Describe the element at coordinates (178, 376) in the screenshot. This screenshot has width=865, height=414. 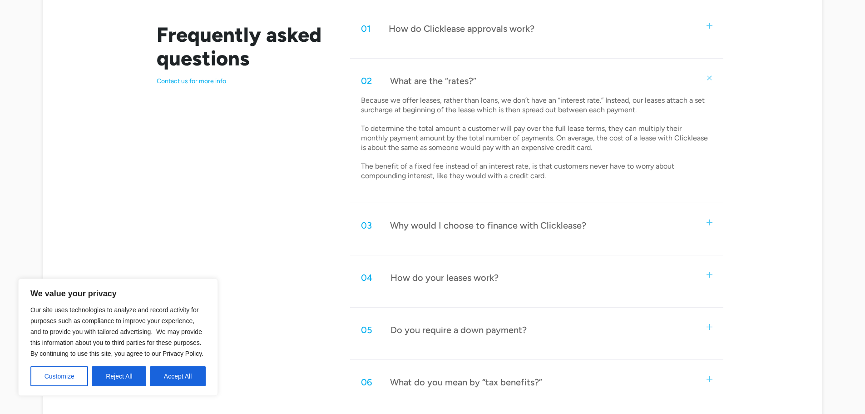
I see `button: Accept All` at that location.